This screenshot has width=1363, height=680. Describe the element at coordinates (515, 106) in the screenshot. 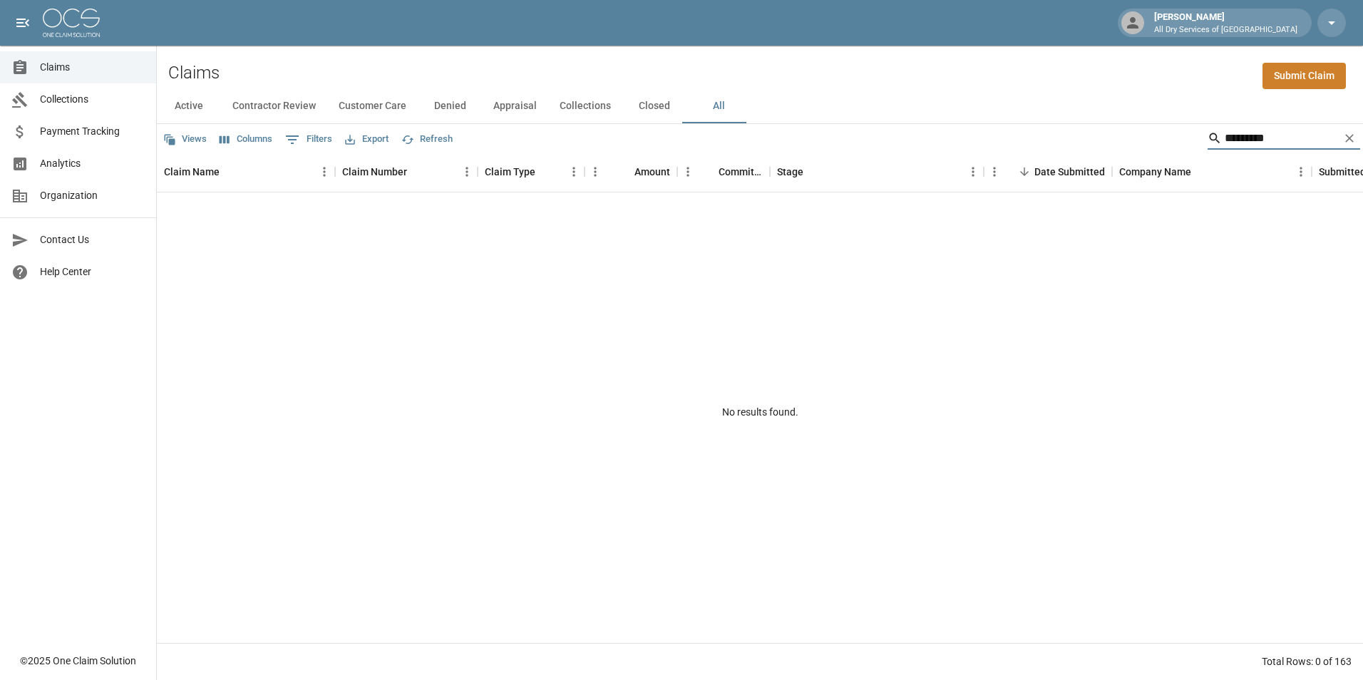

I see `button: Appraisal` at that location.